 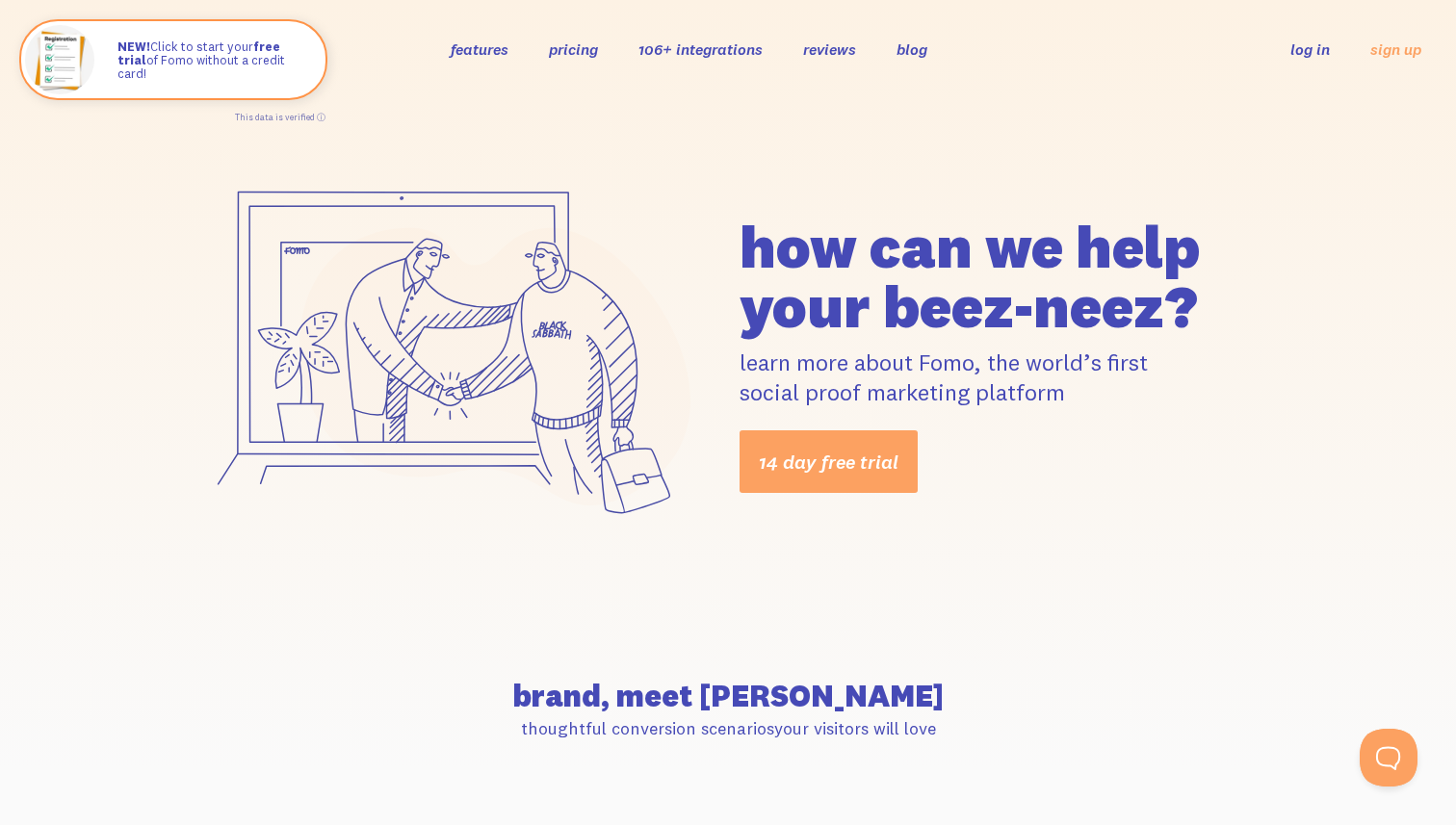 I want to click on strong: free trial, so click(x=199, y=53).